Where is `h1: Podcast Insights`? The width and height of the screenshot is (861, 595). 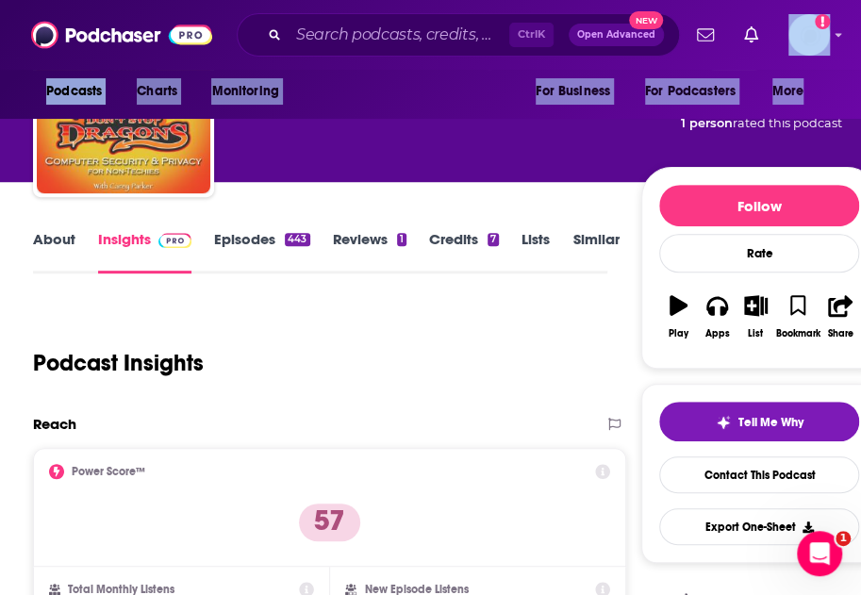 h1: Podcast Insights is located at coordinates (118, 363).